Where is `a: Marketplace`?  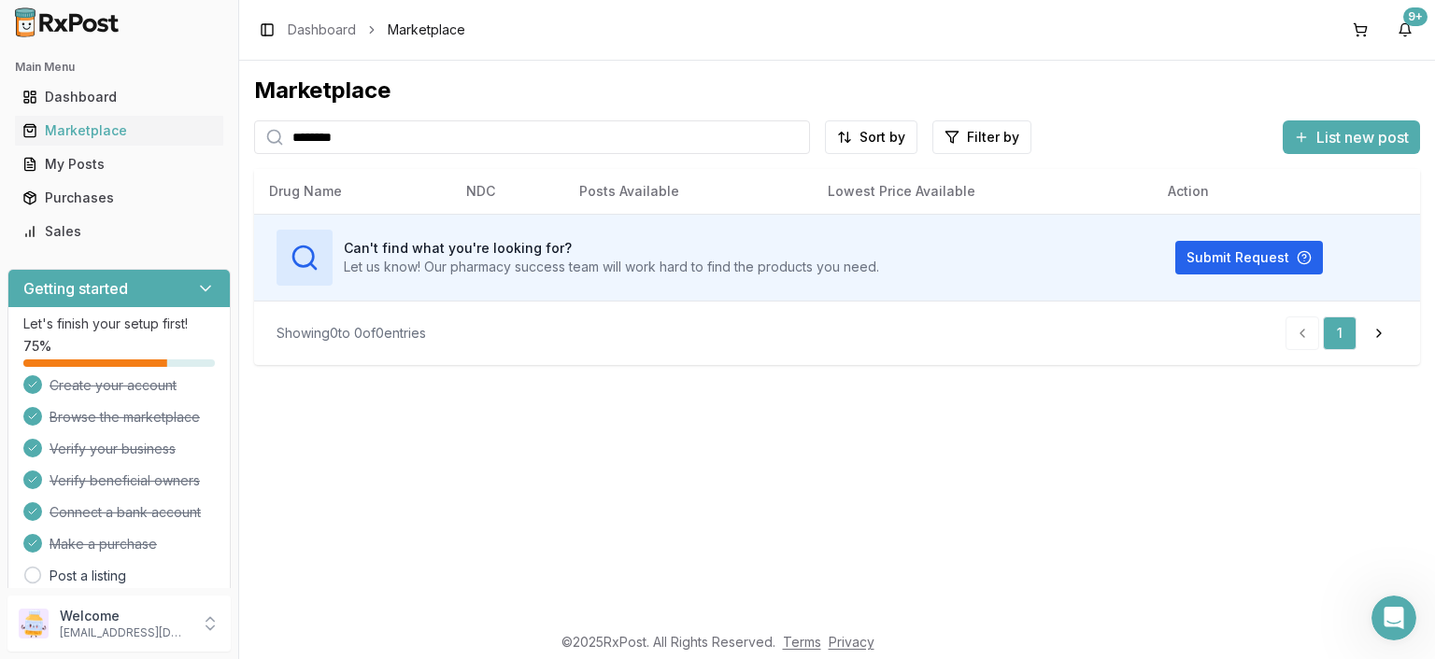
a: Marketplace is located at coordinates (119, 131).